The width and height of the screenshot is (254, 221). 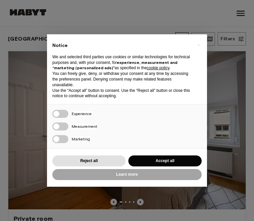 I want to click on strong: experience, measurement and “marketing (personalized ads)”, so click(x=115, y=65).